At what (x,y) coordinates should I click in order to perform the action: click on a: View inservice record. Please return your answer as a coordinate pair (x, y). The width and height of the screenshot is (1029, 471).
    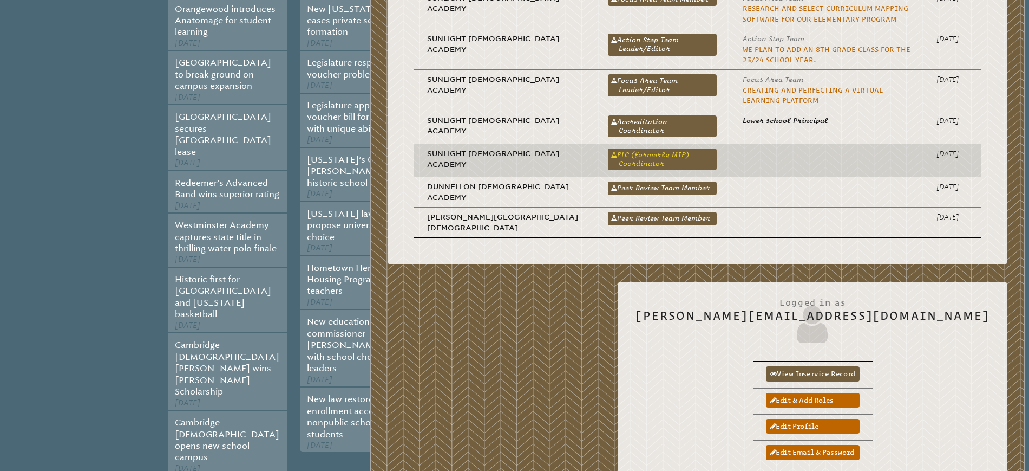
    Looking at the image, I should click on (813, 373).